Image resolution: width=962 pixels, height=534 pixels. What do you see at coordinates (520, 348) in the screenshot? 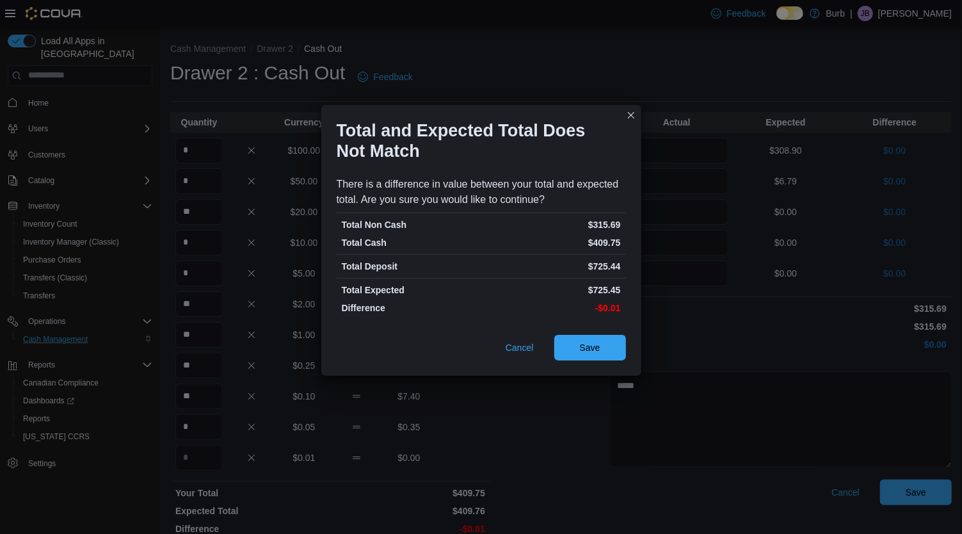
I see `button: Cancel` at bounding box center [520, 348].